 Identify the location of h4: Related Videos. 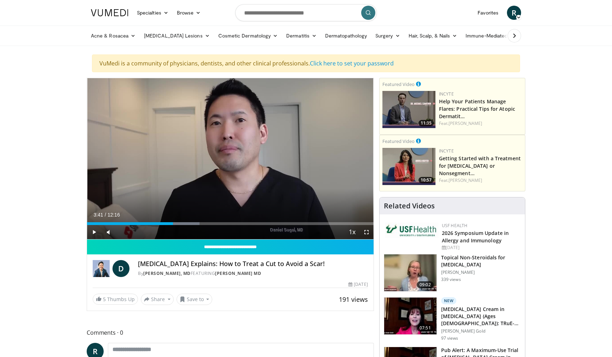
(409, 206).